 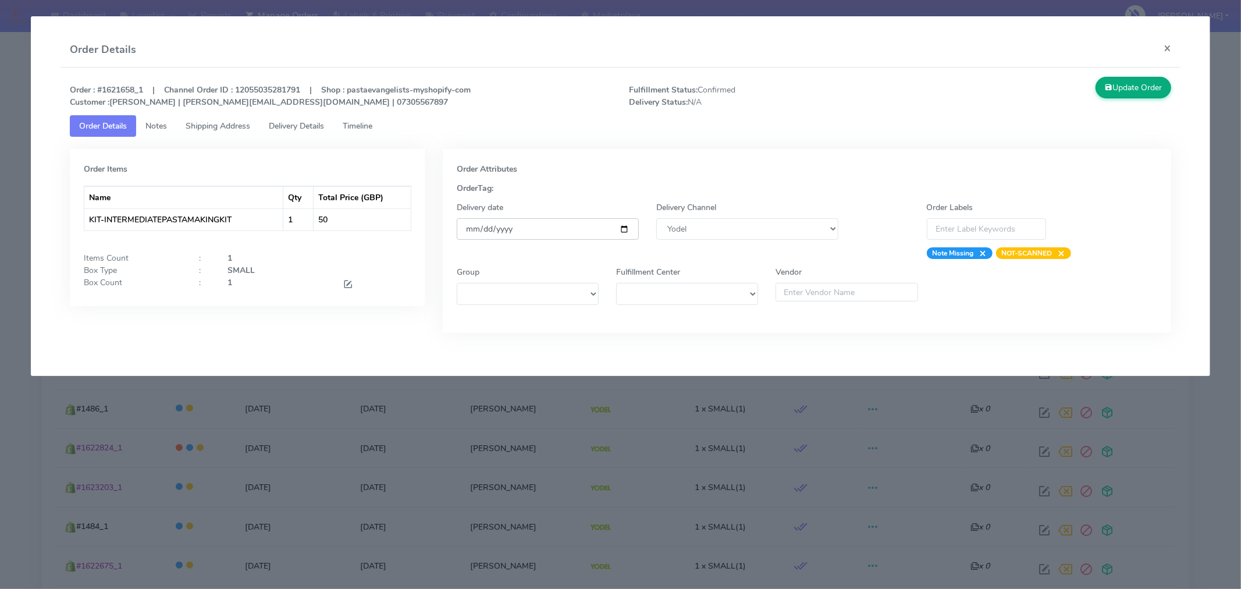 I want to click on label: Delivery Channel, so click(x=686, y=207).